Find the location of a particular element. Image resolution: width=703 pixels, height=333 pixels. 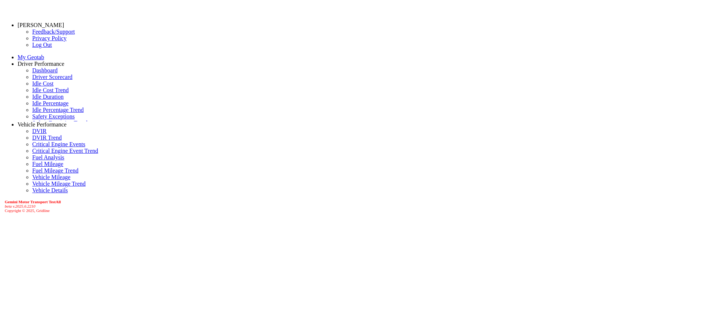

a: Fuel Analysis is located at coordinates (48, 157).